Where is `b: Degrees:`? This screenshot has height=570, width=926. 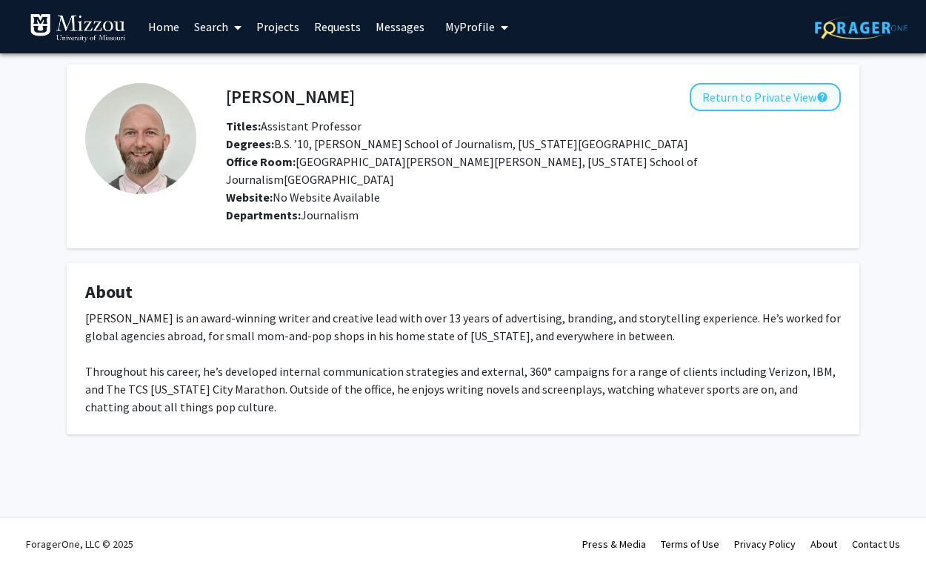 b: Degrees: is located at coordinates (250, 144).